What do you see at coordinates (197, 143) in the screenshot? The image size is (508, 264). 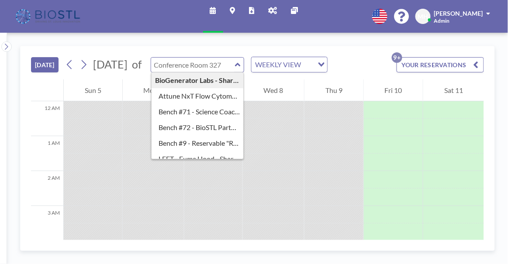 I see `div: Bench #9 - Reservable "RoomZilla" Bench` at bounding box center [197, 143].